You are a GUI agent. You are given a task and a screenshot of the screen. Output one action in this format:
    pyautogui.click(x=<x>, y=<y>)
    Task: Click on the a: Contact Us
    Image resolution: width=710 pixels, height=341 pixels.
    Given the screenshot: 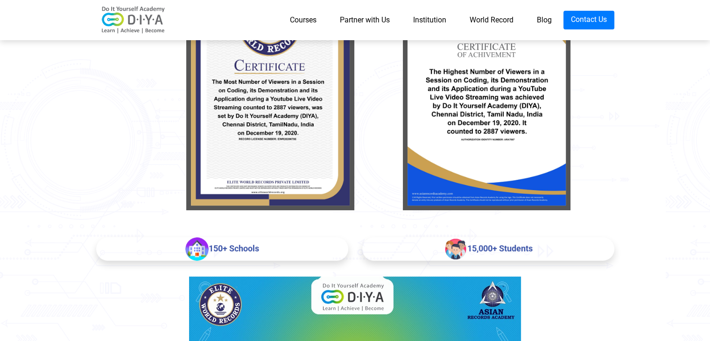 What is the action you would take?
    pyautogui.click(x=589, y=20)
    